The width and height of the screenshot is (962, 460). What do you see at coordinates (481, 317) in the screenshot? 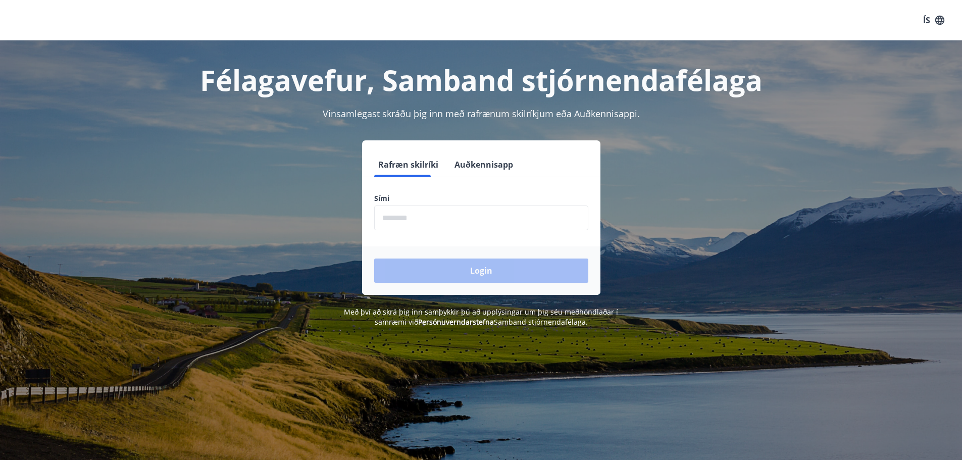
I see `span: Með því að skrá þig inn samþykkir þú að upplýsingar um þig séu meðhöndlaðar í samræmi við Samband...` at bounding box center [481, 317].